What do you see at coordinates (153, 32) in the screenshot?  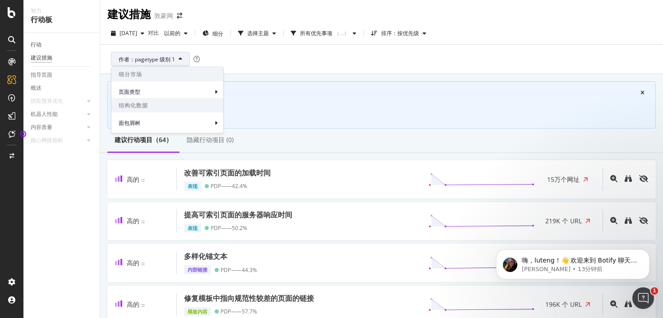 I see `font: 对比` at bounding box center [153, 32].